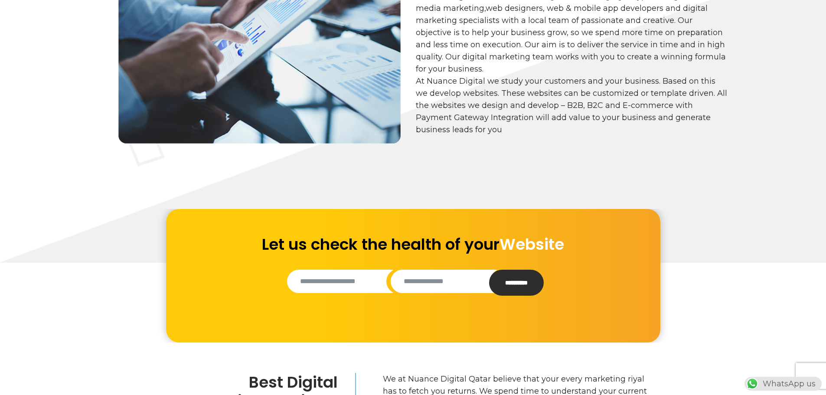  Describe the element at coordinates (753, 384) in the screenshot. I see `img: WhatsApp` at that location.